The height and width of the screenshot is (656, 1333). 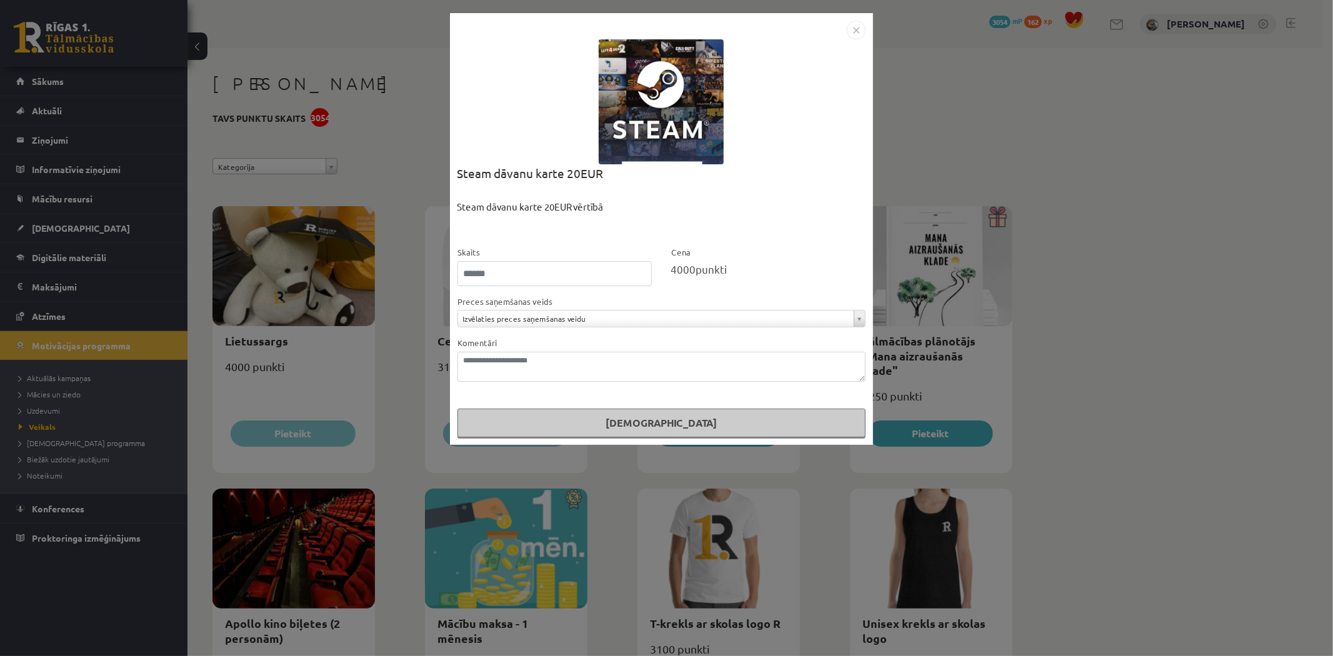 I want to click on a: Izvēlaties preces saņemšanas veidu, so click(x=661, y=319).